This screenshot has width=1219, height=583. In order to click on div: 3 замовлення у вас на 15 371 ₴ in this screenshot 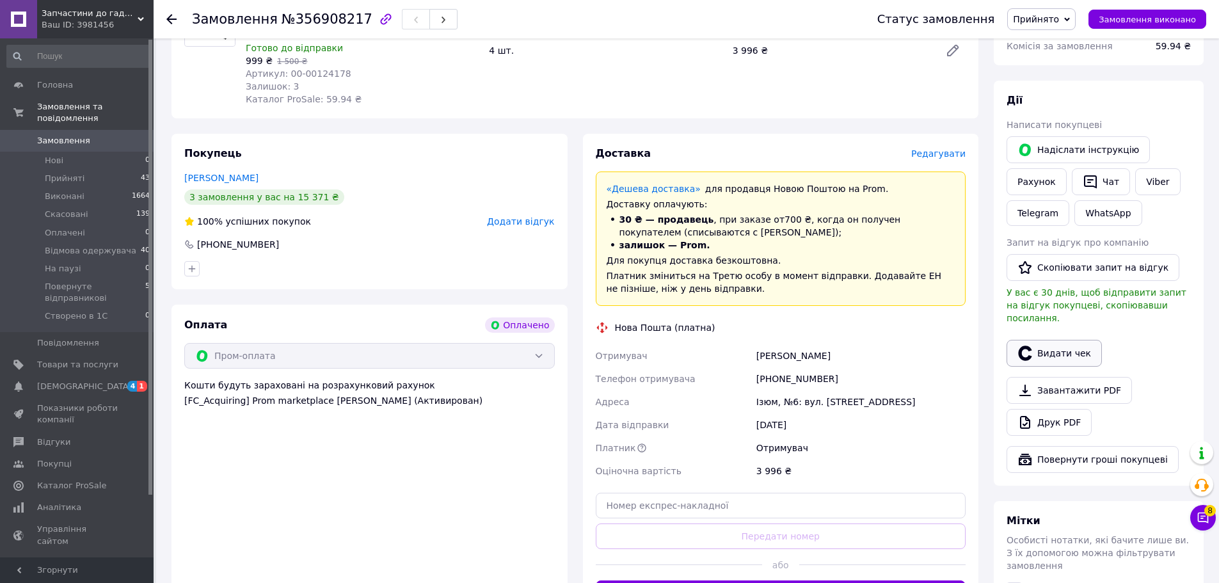, I will do `click(264, 197)`.